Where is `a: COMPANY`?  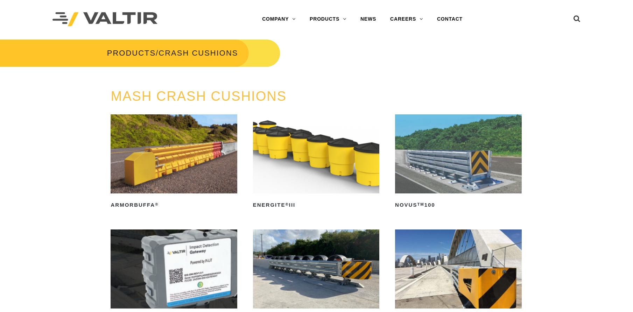 a: COMPANY is located at coordinates (279, 19).